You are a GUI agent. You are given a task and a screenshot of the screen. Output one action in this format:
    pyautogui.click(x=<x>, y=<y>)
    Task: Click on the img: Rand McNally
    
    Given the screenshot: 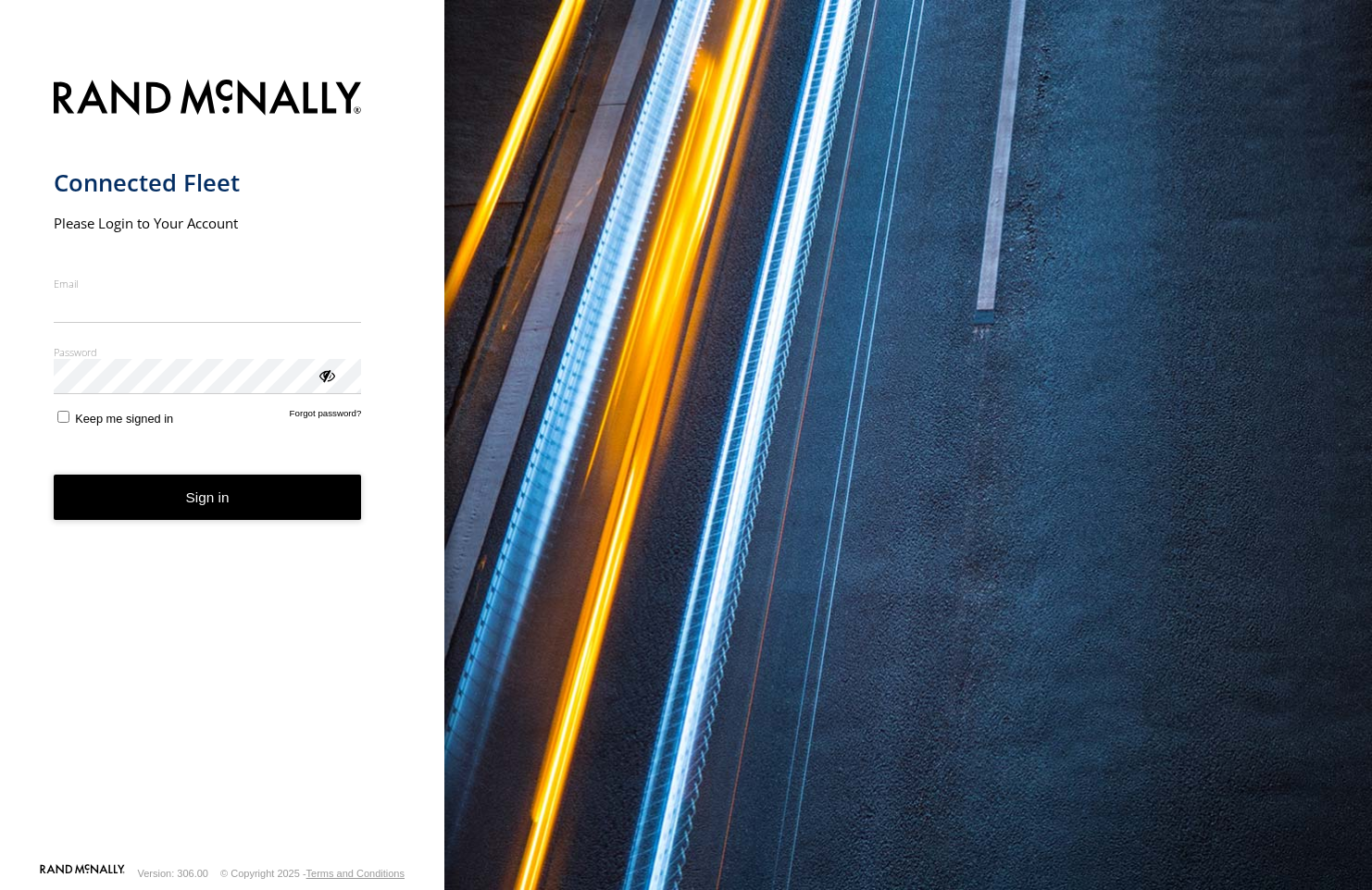 What is the action you would take?
    pyautogui.click(x=207, y=99)
    